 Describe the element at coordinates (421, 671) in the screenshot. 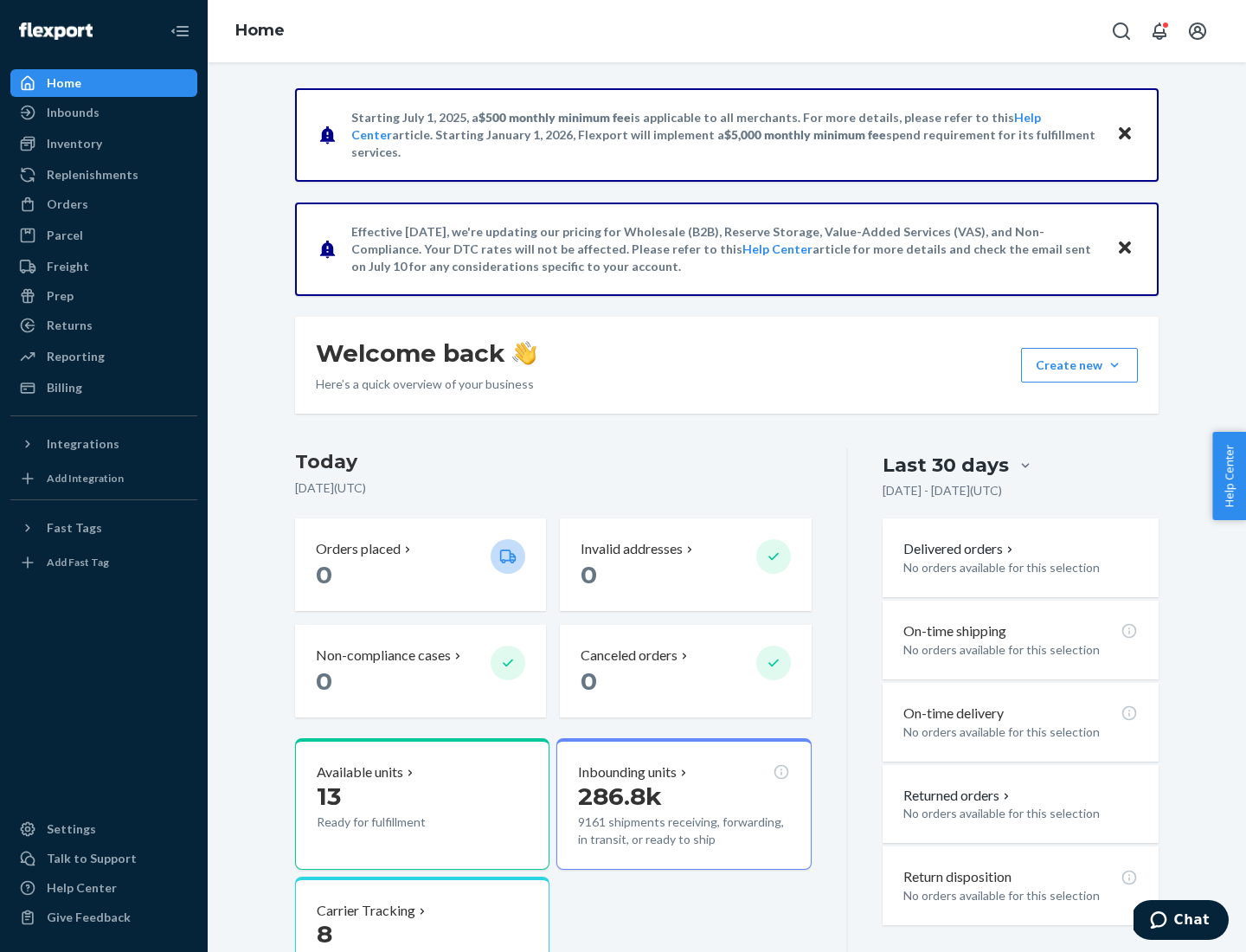

I see `button: Non-compliance cases 0` at that location.